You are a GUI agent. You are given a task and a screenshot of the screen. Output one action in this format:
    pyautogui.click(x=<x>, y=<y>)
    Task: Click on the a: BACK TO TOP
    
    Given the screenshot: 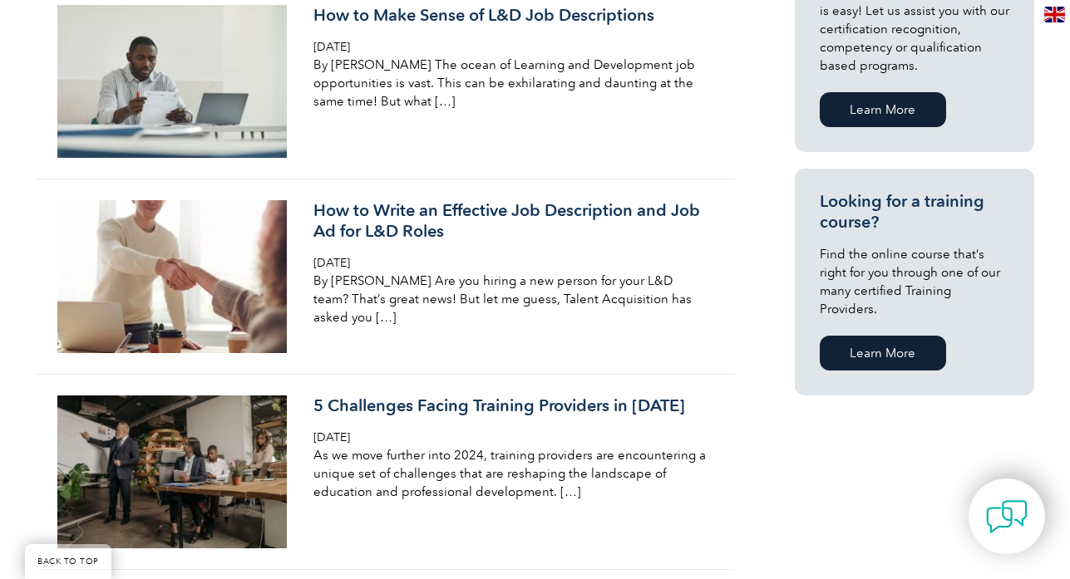 What is the action you would take?
    pyautogui.click(x=68, y=562)
    